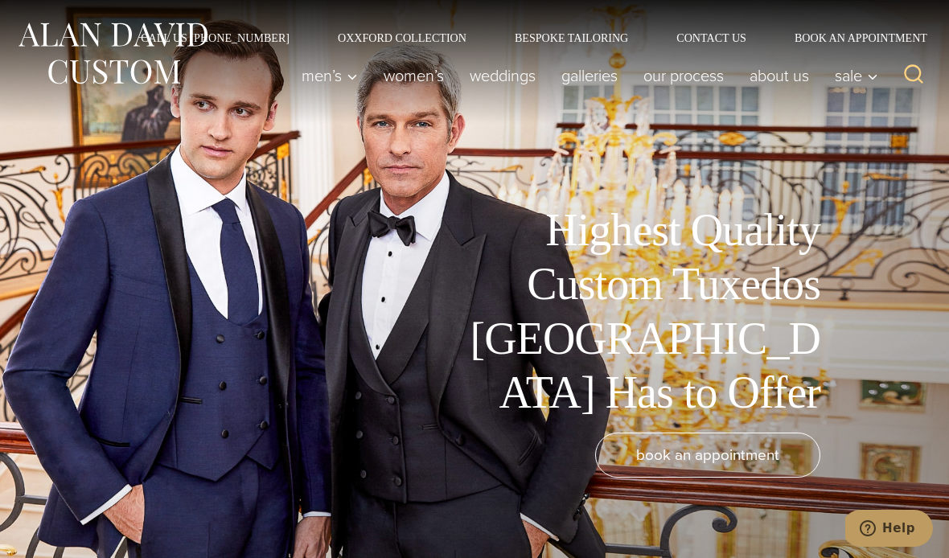 Image resolution: width=949 pixels, height=558 pixels. What do you see at coordinates (779, 76) in the screenshot?
I see `a: About Us` at bounding box center [779, 76].